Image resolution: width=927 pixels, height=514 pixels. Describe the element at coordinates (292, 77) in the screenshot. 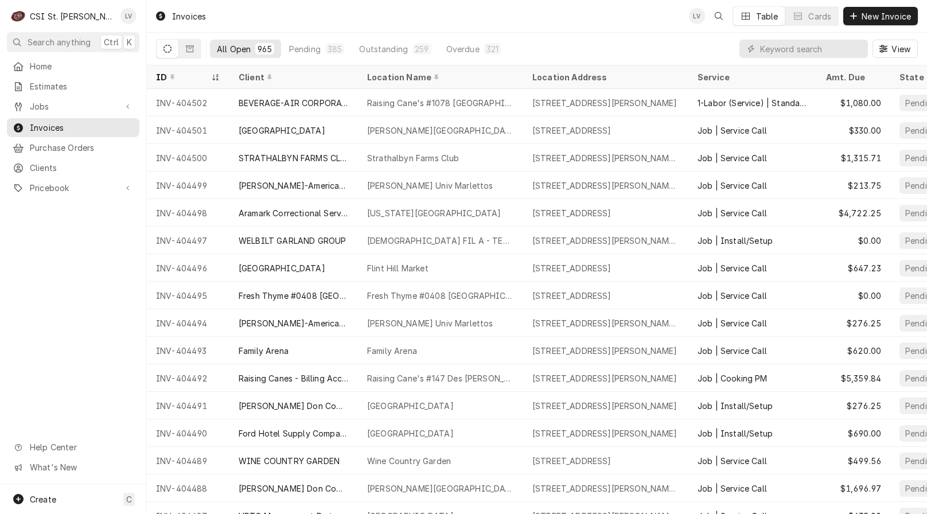

I see `div: Client` at that location.